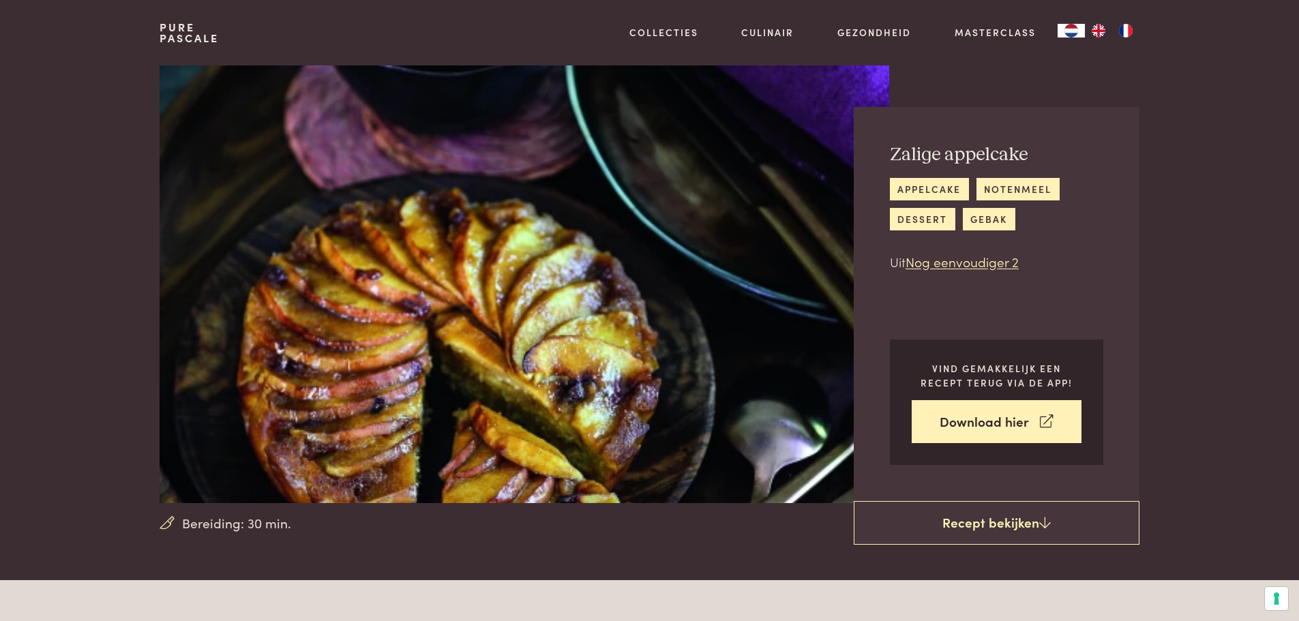 Image resolution: width=1299 pixels, height=621 pixels. I want to click on ul: Language list, so click(1112, 31).